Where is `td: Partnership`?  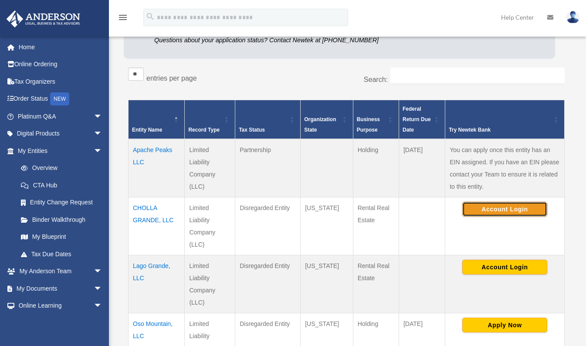 td: Partnership is located at coordinates (268, 168).